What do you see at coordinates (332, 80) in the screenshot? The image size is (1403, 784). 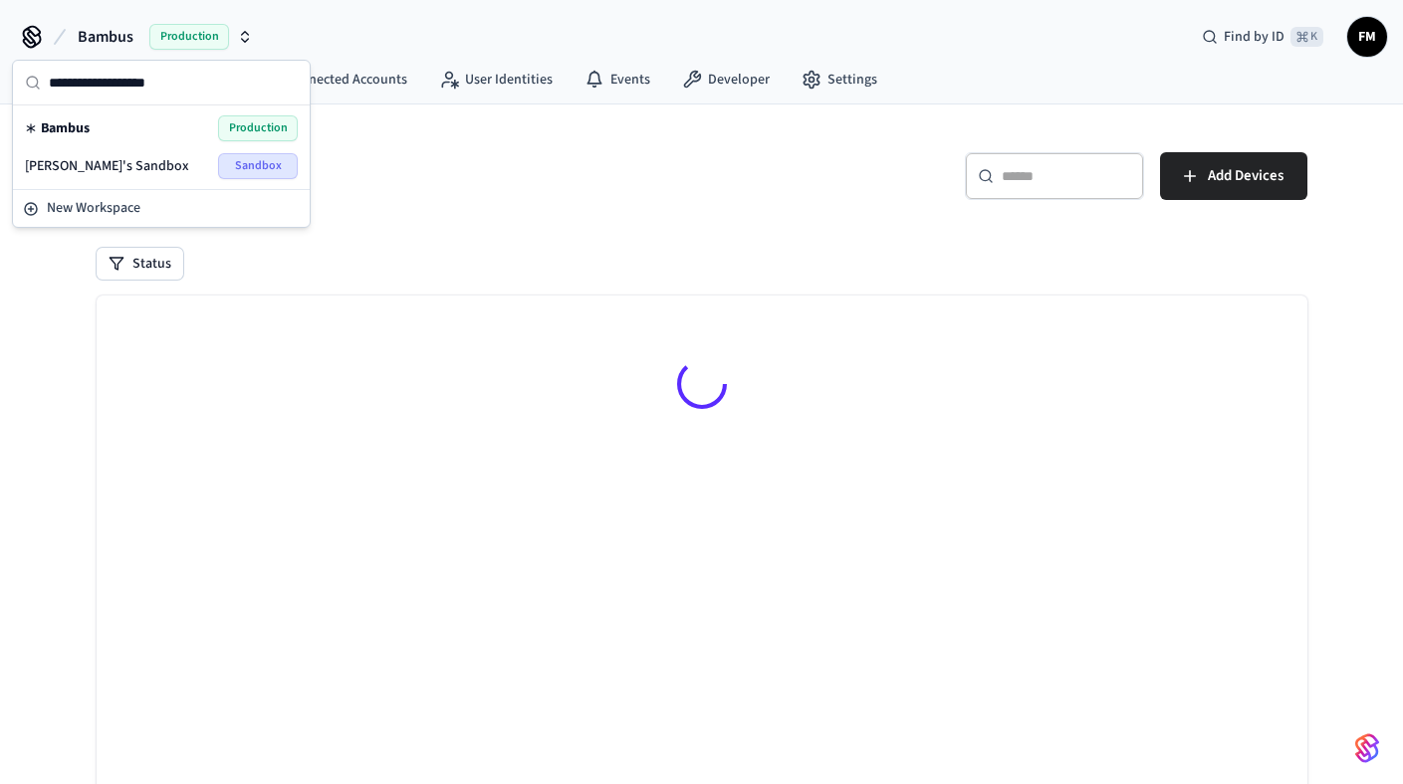 I see `a: Connected Accounts` at bounding box center [332, 80].